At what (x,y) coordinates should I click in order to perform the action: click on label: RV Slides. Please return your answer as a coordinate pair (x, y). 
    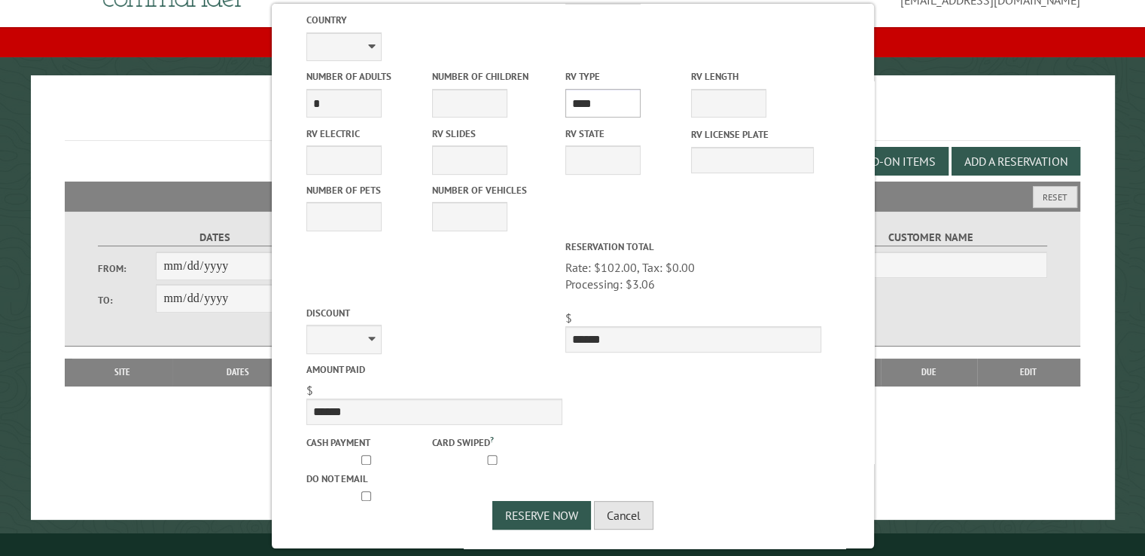
    Looking at the image, I should click on (492, 133).